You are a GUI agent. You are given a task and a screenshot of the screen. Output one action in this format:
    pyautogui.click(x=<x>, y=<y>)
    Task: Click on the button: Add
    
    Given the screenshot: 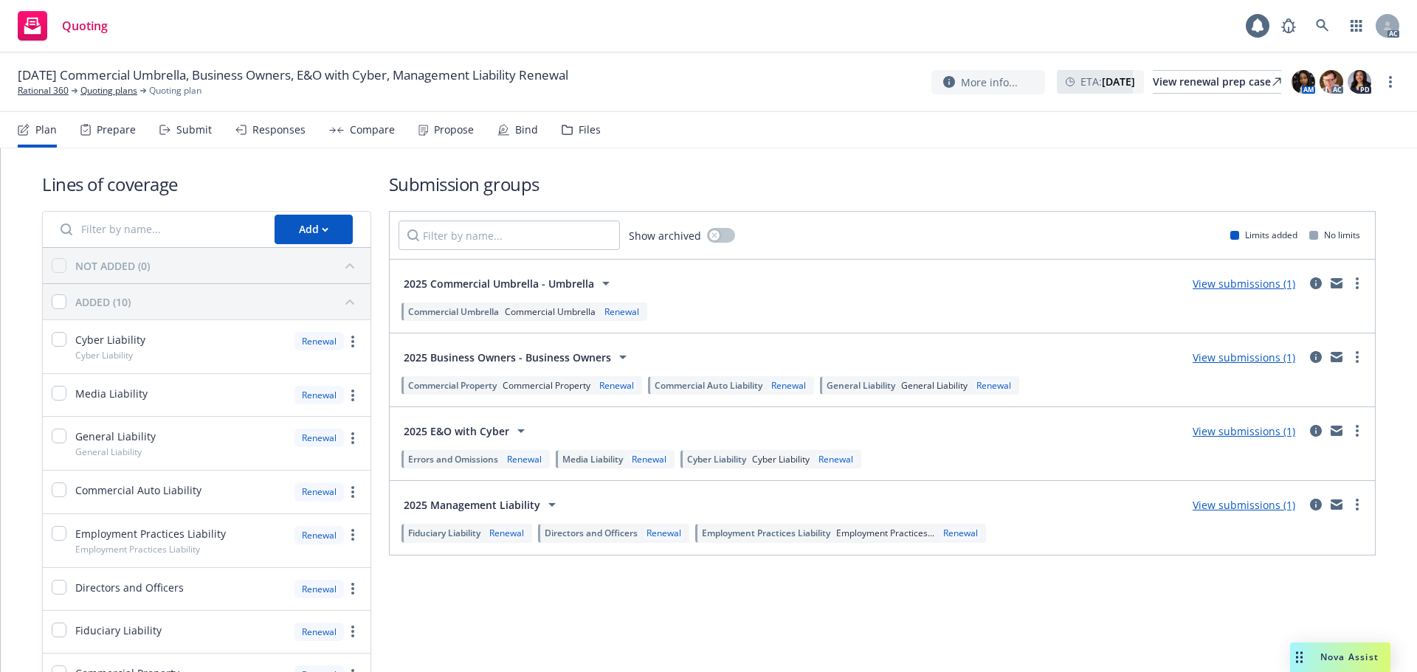 What is the action you would take?
    pyautogui.click(x=314, y=230)
    